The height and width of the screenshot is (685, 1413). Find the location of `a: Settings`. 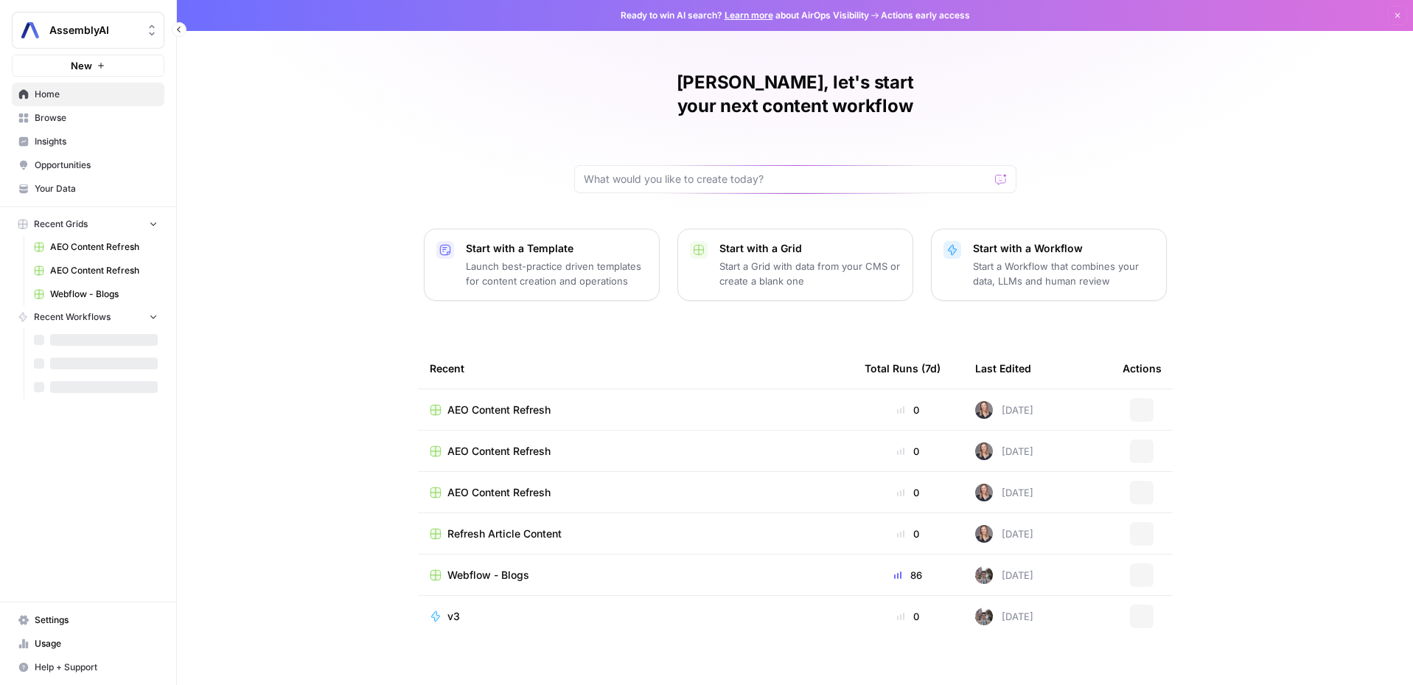

a: Settings is located at coordinates (88, 620).